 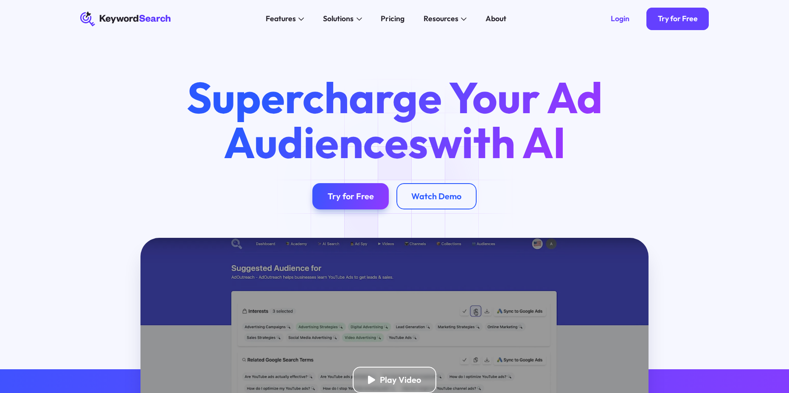 What do you see at coordinates (620, 19) in the screenshot?
I see `a: Login` at bounding box center [620, 19].